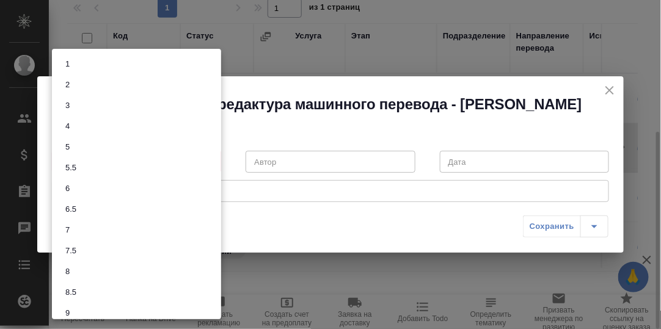 This screenshot has width=661, height=329. Describe the element at coordinates (67, 272) in the screenshot. I see `button: 8` at that location.